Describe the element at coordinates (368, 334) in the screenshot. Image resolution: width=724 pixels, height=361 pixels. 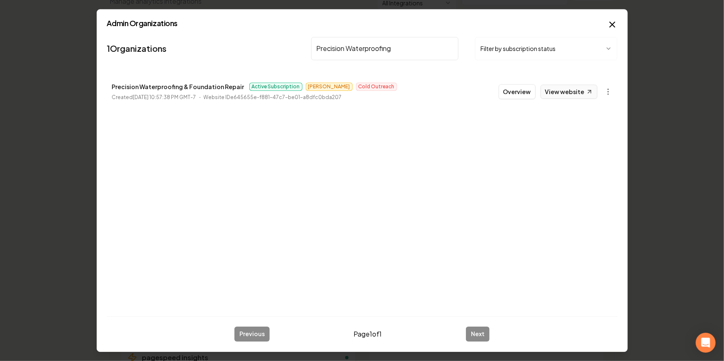
I see `span: Page 1 of 1` at that location.